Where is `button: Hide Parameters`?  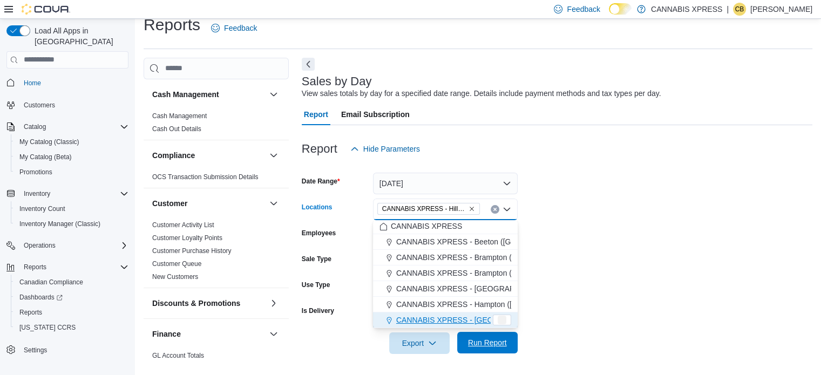 button: Hide Parameters is located at coordinates (385, 149).